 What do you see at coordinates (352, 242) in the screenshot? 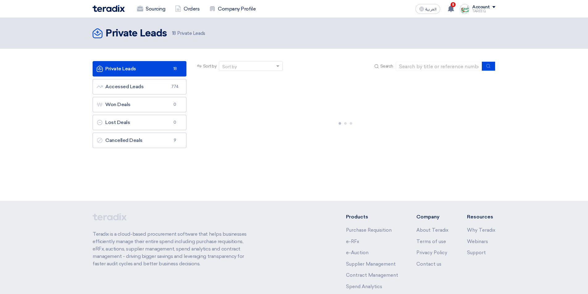
I see `a: e-RFx` at bounding box center [352, 242].